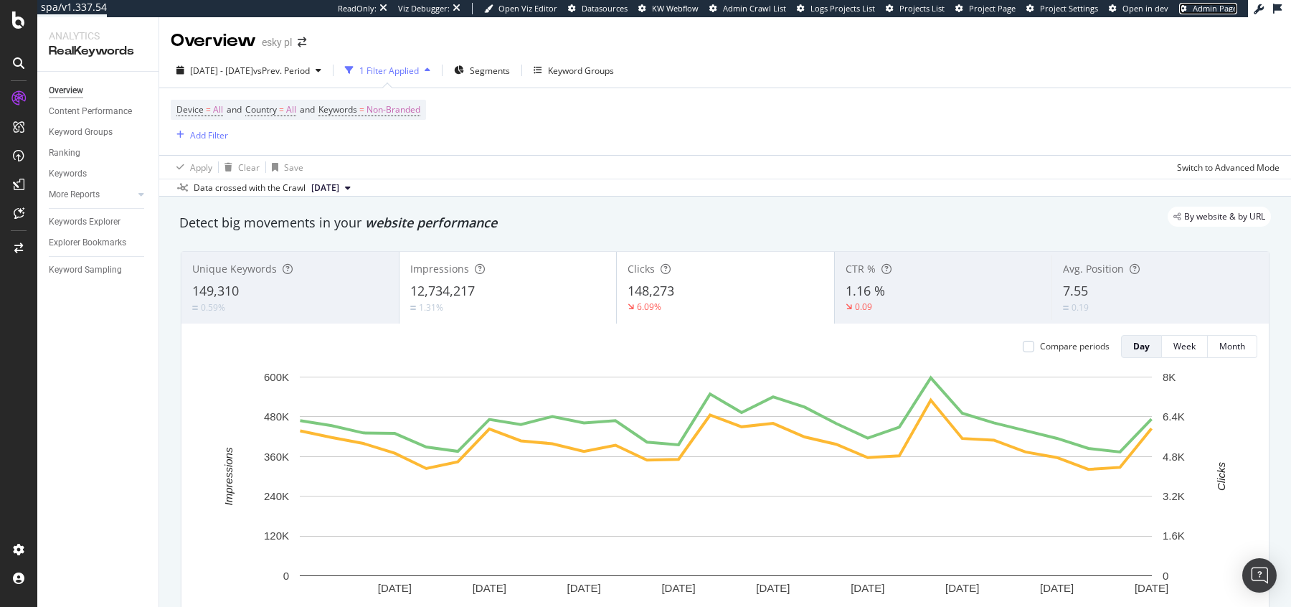 This screenshot has width=1291, height=607. Describe the element at coordinates (861, 268) in the screenshot. I see `span: CTR %` at that location.